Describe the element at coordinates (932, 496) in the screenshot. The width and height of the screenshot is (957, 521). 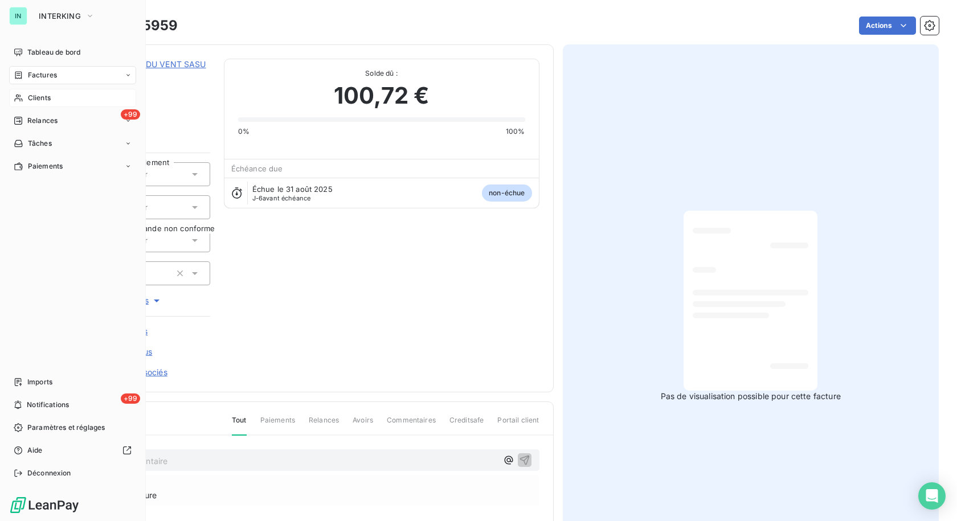
I see `div: Open Intercom Messenger` at that location.